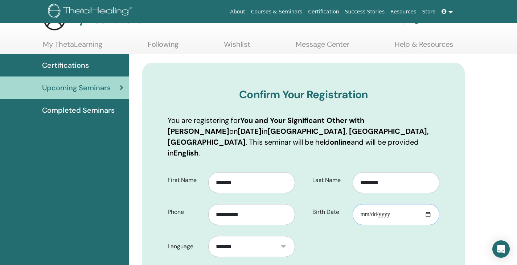 This screenshot has width=517, height=265. What do you see at coordinates (76, 88) in the screenshot?
I see `span: Upcoming Seminars` at bounding box center [76, 88].